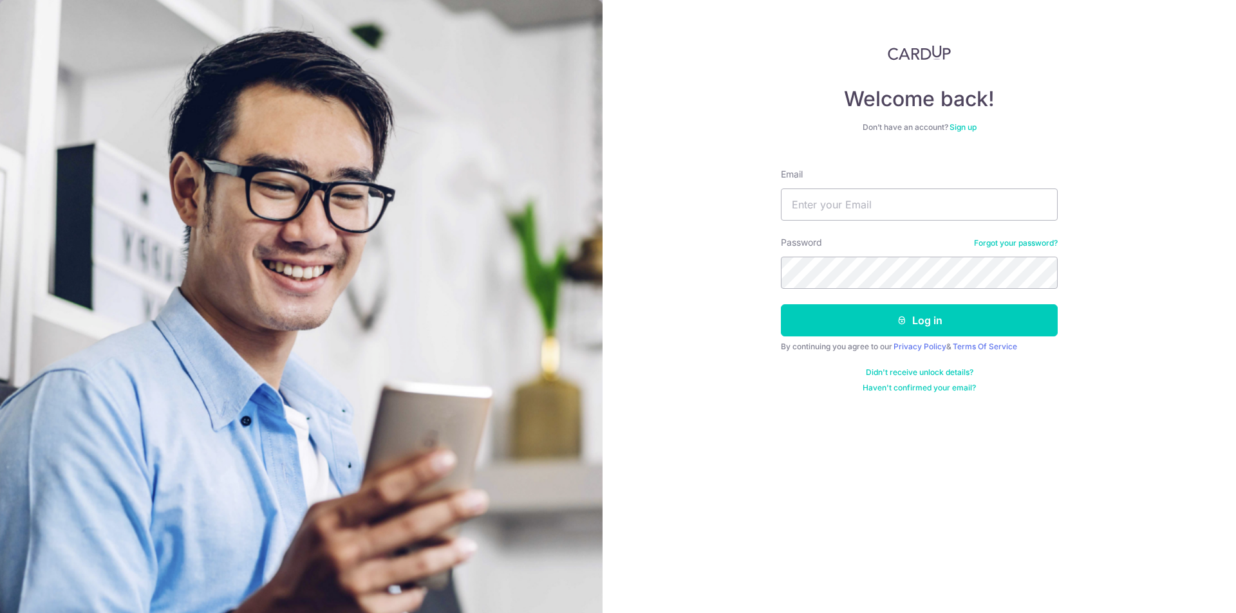 The image size is (1236, 613). Describe the element at coordinates (919, 53) in the screenshot. I see `img: CardUp Logo` at that location.